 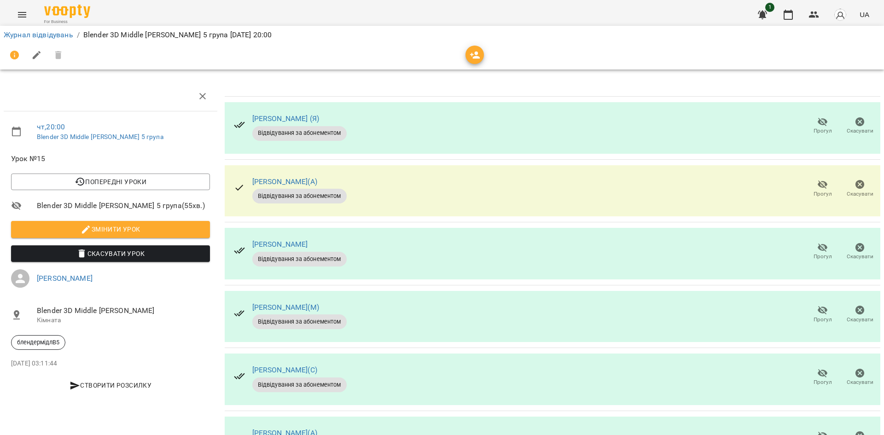 I want to click on nav: breadcrumb, so click(x=442, y=35).